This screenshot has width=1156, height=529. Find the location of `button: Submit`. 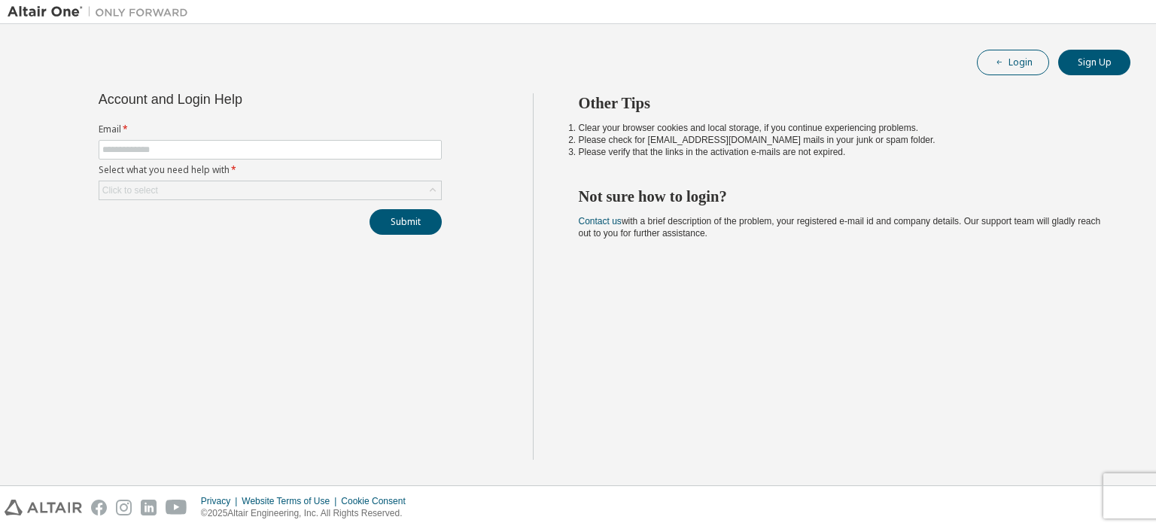

button: Submit is located at coordinates (406, 222).